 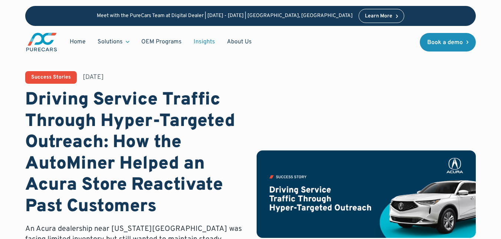 I want to click on div: Success Stories, so click(x=51, y=78).